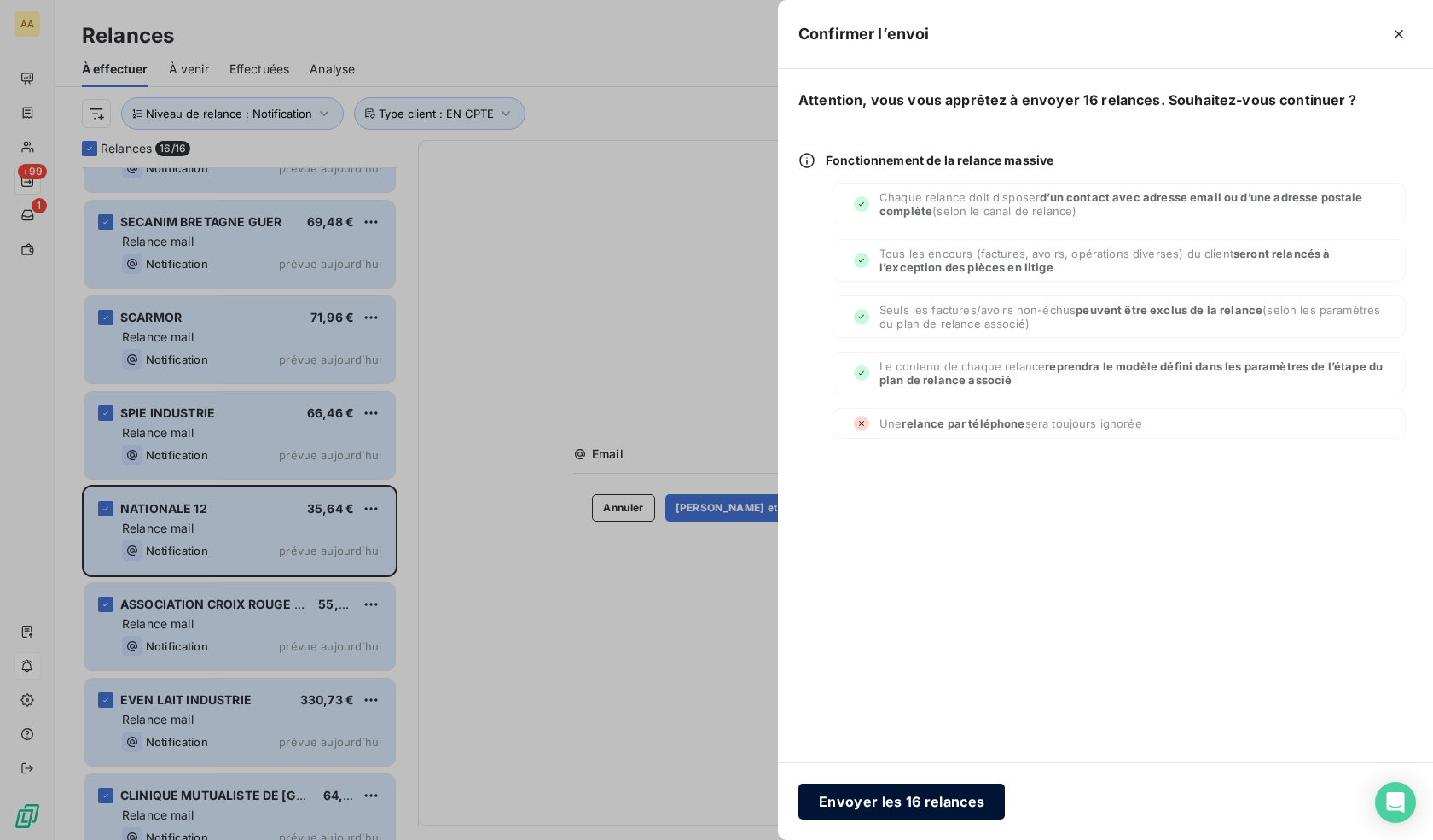 This screenshot has height=840, width=1433. Describe the element at coordinates (963, 423) in the screenshot. I see `span: relance par téléphone` at that location.